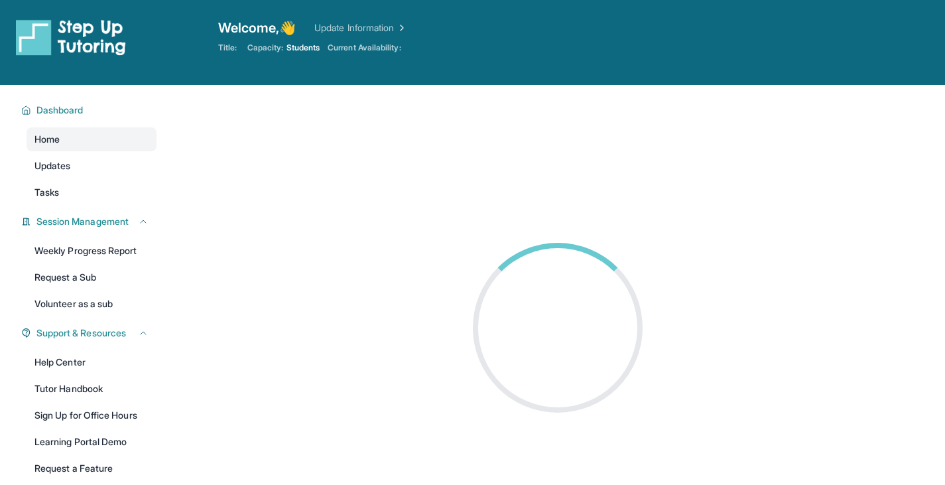  Describe the element at coordinates (401, 28) in the screenshot. I see `img: Chevron Right` at that location.